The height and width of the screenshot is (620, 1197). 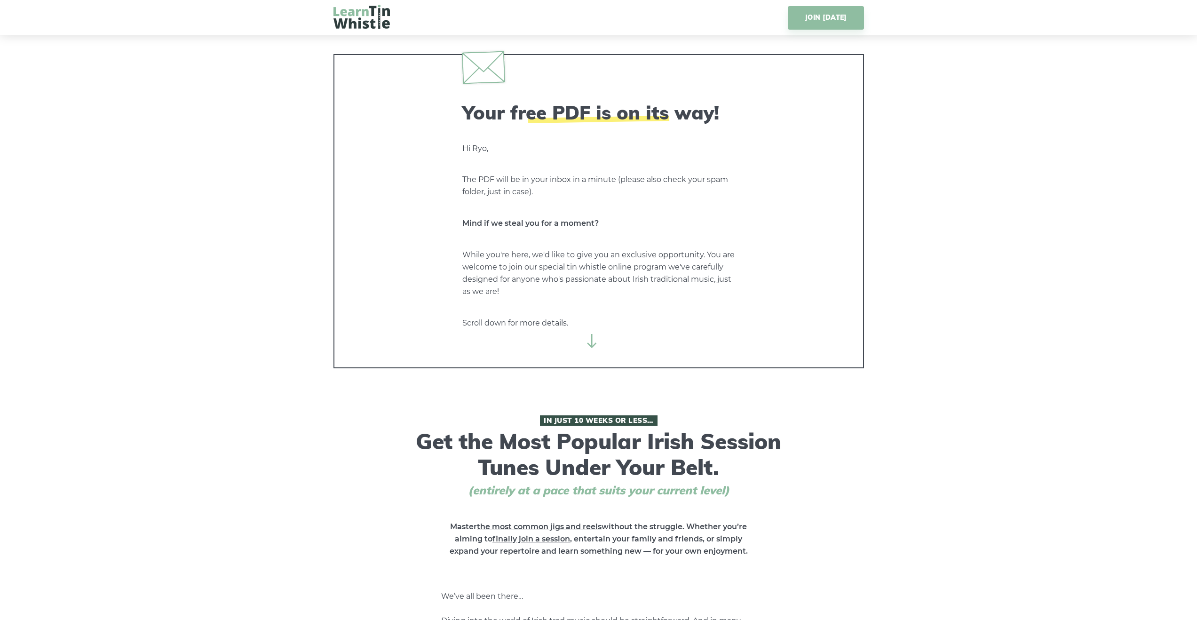 I want to click on h2: Your free PDF is on its way!, so click(x=599, y=112).